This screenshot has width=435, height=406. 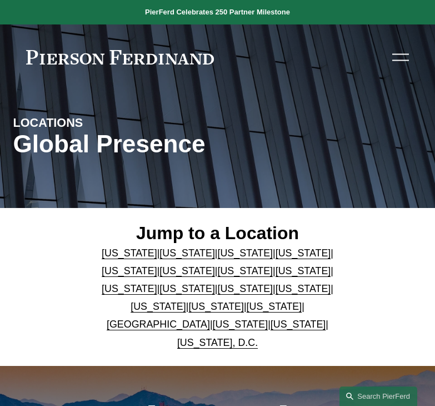 I want to click on h1: Global Presence, so click(x=149, y=144).